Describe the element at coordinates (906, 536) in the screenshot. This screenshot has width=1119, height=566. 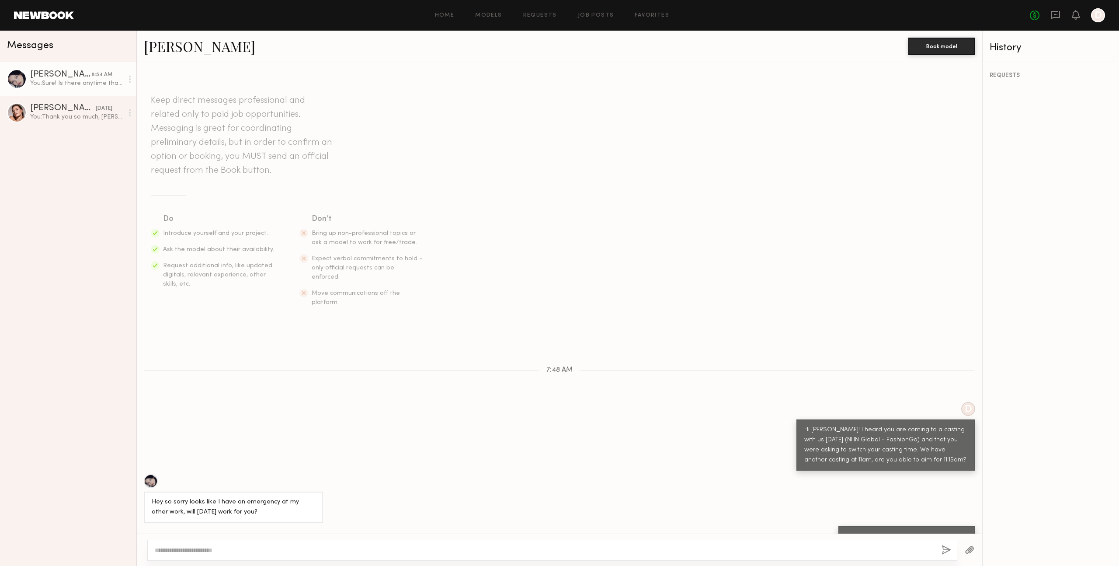
I see `div: Sure! Is there anytime that is best for you?` at that location.